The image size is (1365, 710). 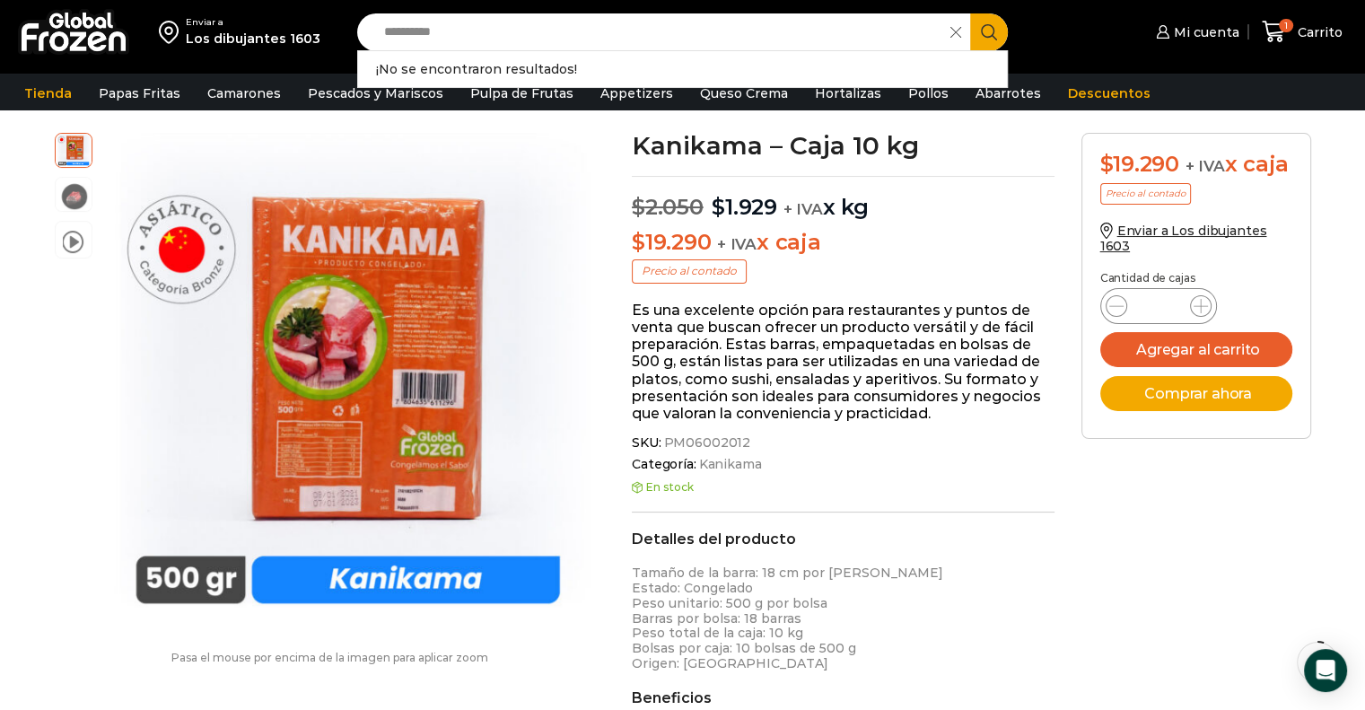 What do you see at coordinates (1196, 164) in the screenshot?
I see `div: x caja` at bounding box center [1196, 164].